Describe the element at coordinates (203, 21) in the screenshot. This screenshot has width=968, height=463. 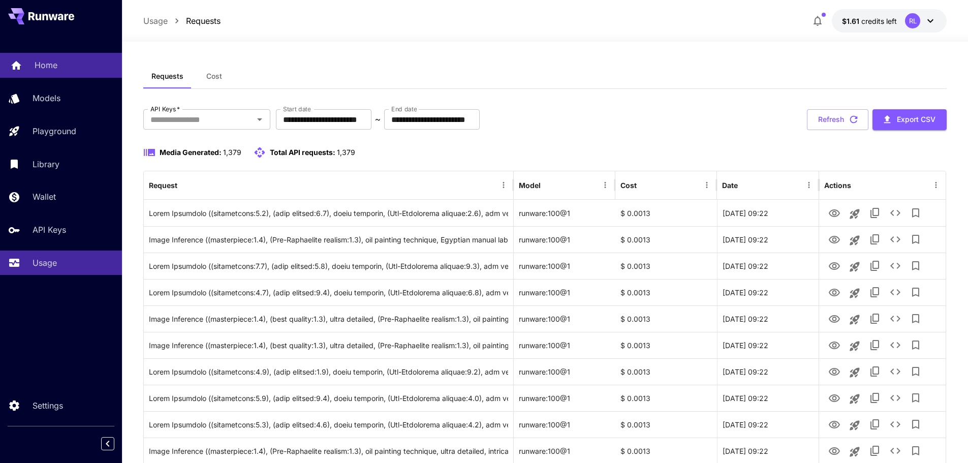
I see `p: Requests` at that location.